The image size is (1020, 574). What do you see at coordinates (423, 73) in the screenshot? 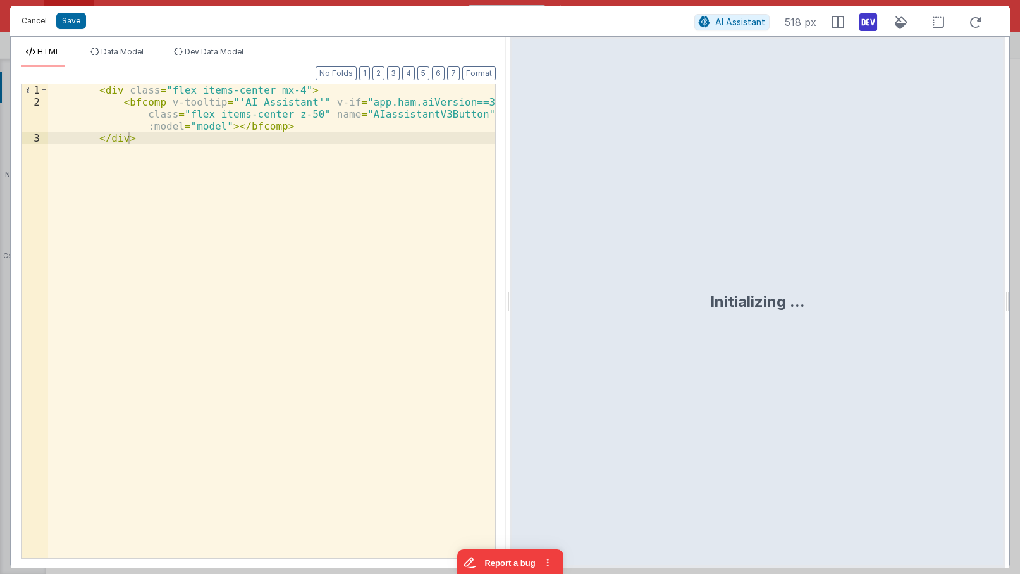
I see `button: 5` at bounding box center [423, 73].